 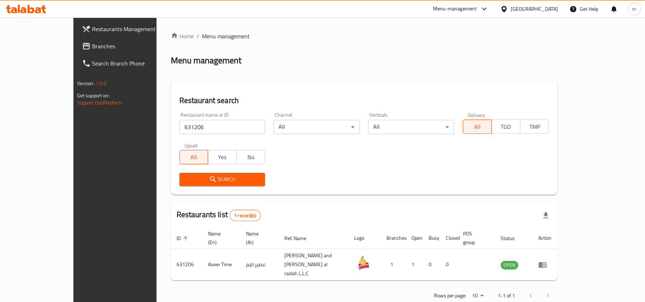 I want to click on a: Search Branch Phone, so click(x=129, y=63).